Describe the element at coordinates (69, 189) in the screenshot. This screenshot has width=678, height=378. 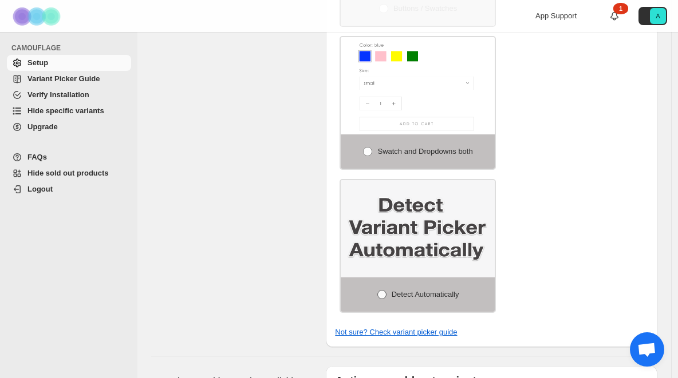
I see `a: Logout` at that location.